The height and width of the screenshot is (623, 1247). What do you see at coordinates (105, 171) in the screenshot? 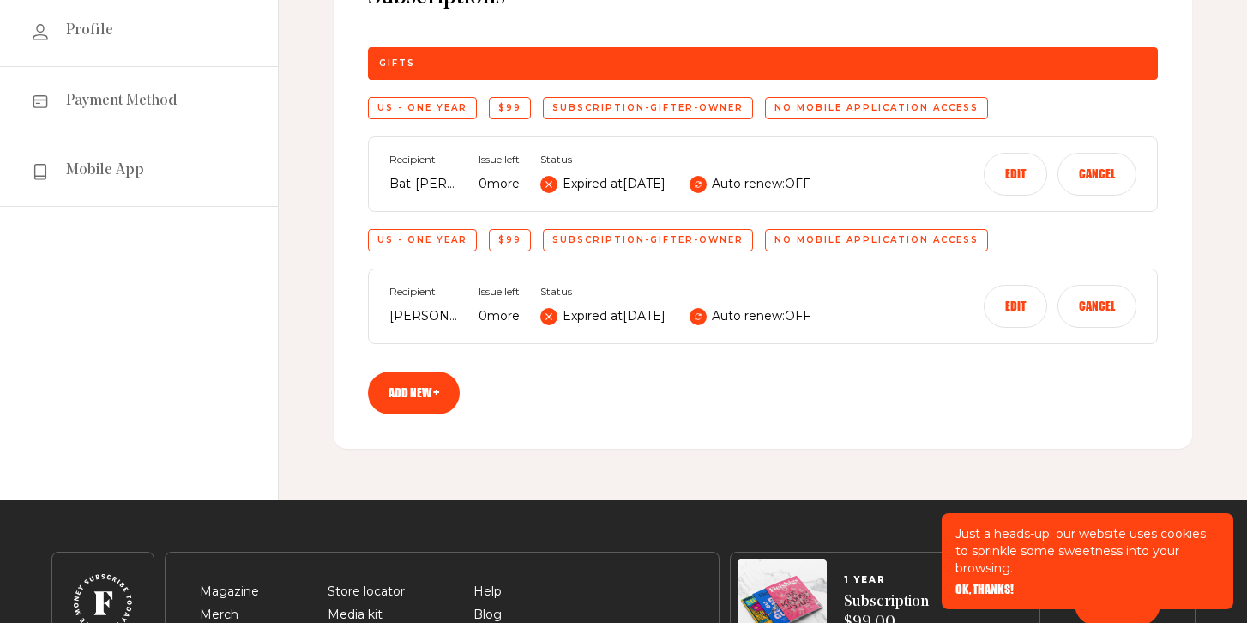
I see `span: Mobile App` at bounding box center [105, 171].